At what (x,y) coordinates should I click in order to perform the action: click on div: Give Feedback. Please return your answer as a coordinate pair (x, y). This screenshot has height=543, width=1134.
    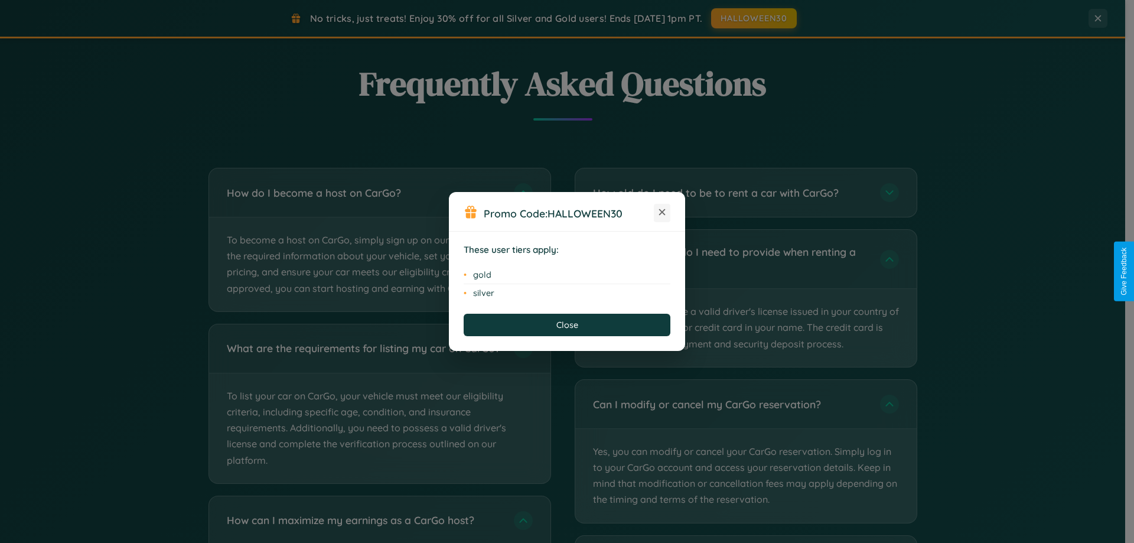
    Looking at the image, I should click on (1123, 271).